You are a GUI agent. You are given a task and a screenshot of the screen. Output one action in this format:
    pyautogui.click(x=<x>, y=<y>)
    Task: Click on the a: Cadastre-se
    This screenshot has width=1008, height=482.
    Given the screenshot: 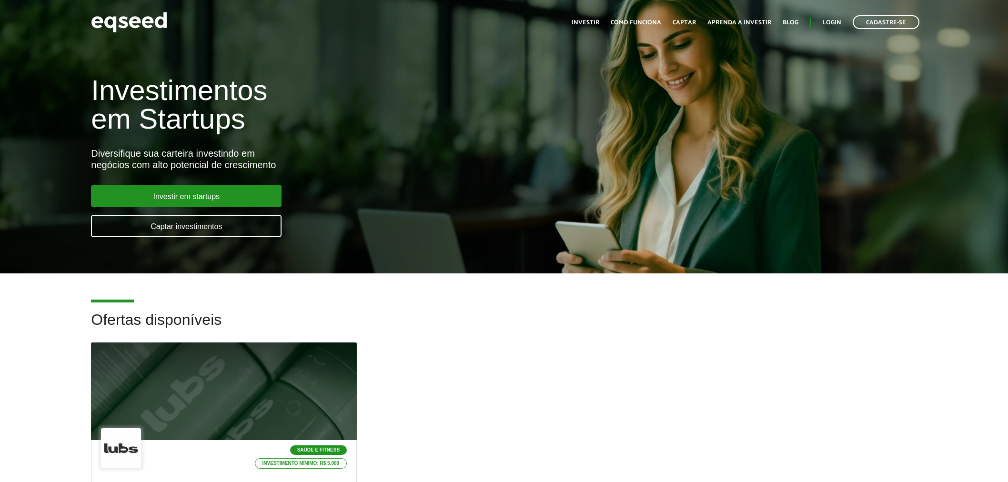 What is the action you would take?
    pyautogui.click(x=886, y=22)
    